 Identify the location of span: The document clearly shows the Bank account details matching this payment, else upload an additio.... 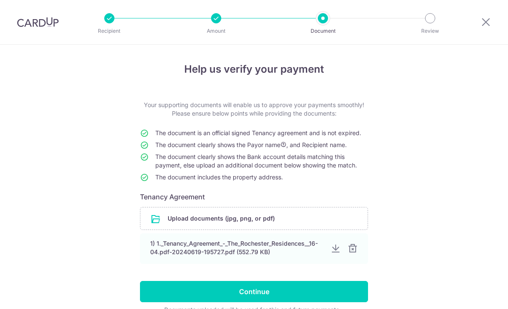
(256, 161).